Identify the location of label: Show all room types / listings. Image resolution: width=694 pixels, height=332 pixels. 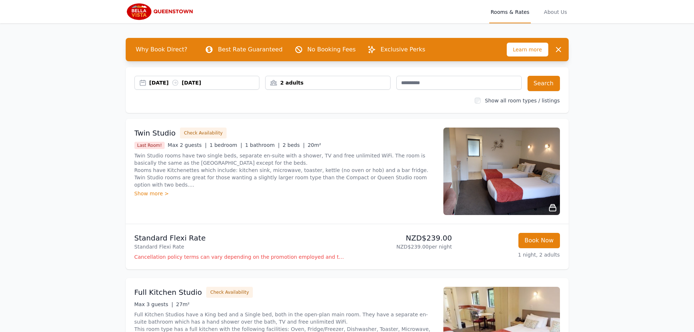
(522, 100).